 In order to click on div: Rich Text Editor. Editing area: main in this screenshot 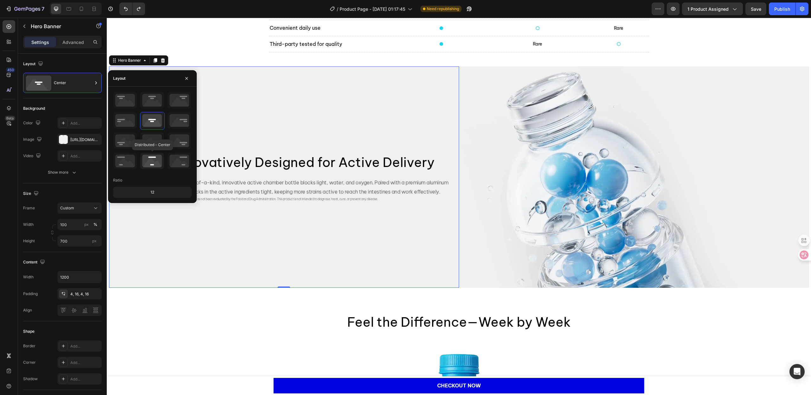, I will do `click(207, 170)`.